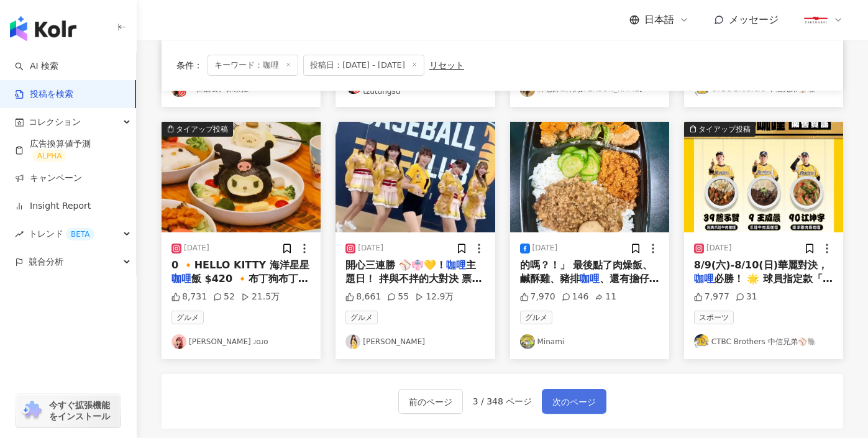  Describe the element at coordinates (605, 297) in the screenshot. I see `div: 11` at that location.